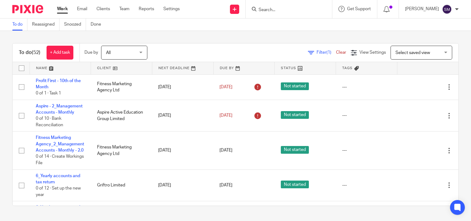 The width and height of the screenshot is (471, 221). What do you see at coordinates (98, 24) in the screenshot?
I see `a: Done` at bounding box center [98, 24].